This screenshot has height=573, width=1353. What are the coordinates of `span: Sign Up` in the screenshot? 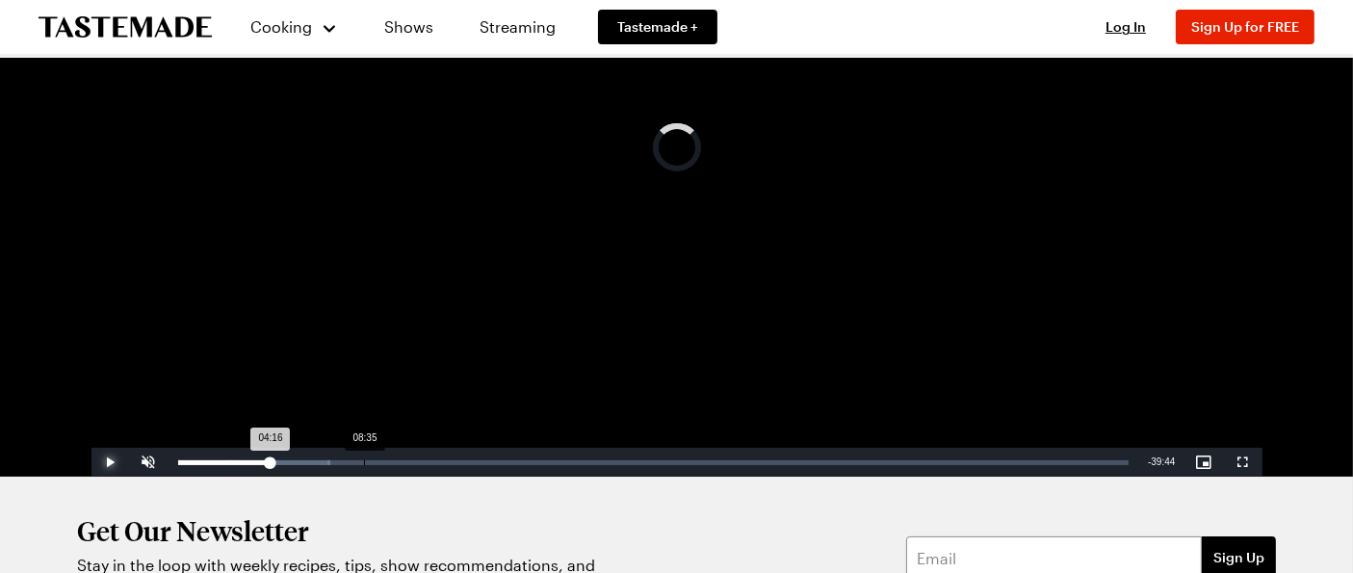 It's located at (1239, 558).